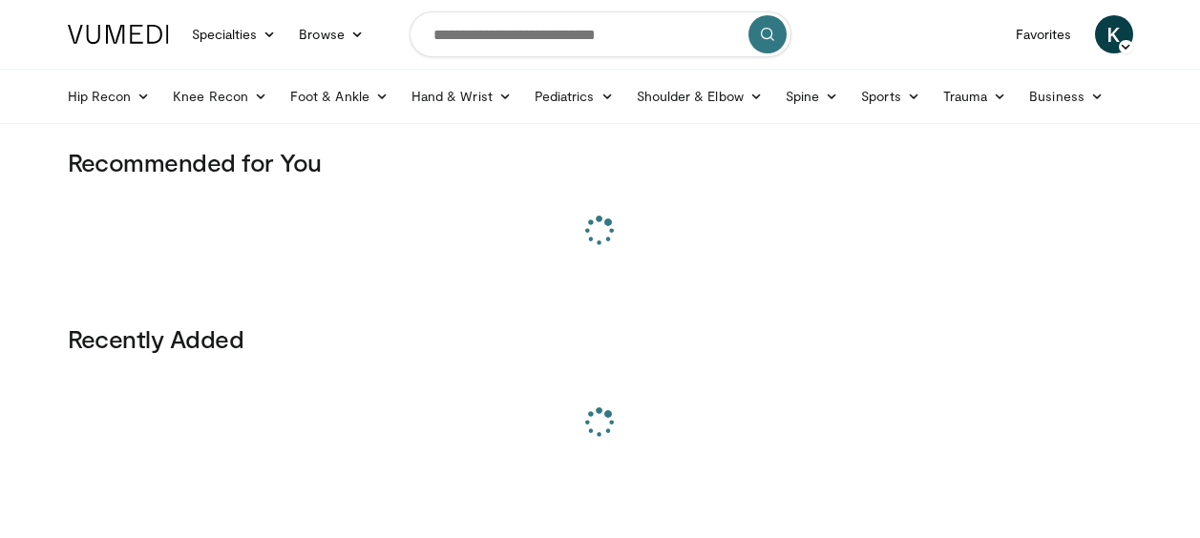 This screenshot has width=1200, height=538. I want to click on input: Search topics, interventions, so click(601, 34).